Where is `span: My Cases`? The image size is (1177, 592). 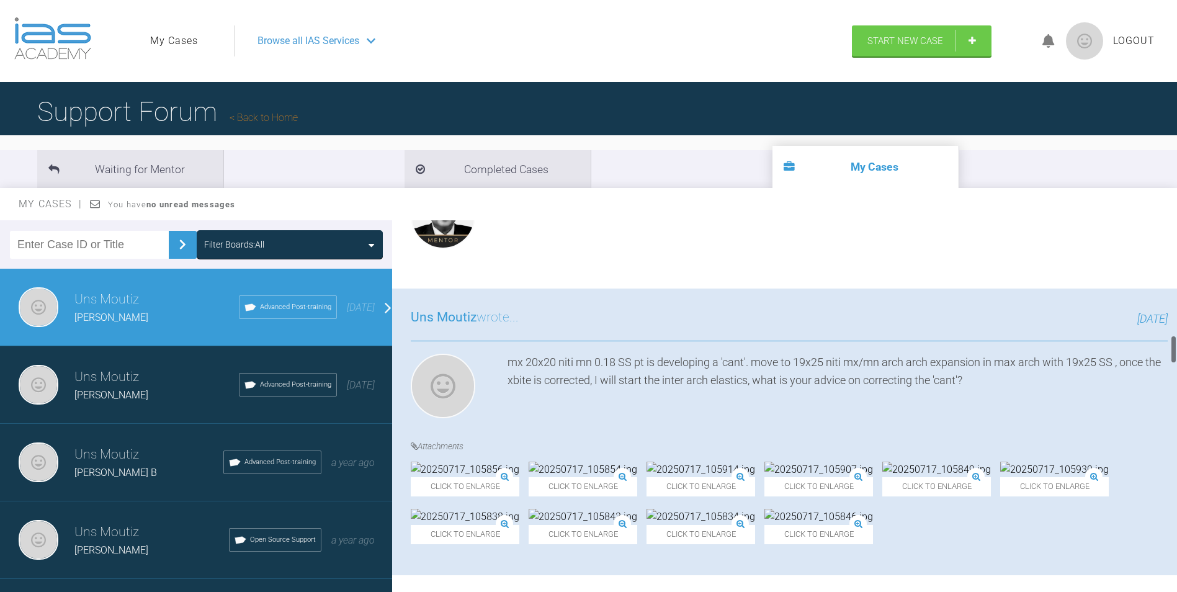
span: My Cases is located at coordinates (50, 204).